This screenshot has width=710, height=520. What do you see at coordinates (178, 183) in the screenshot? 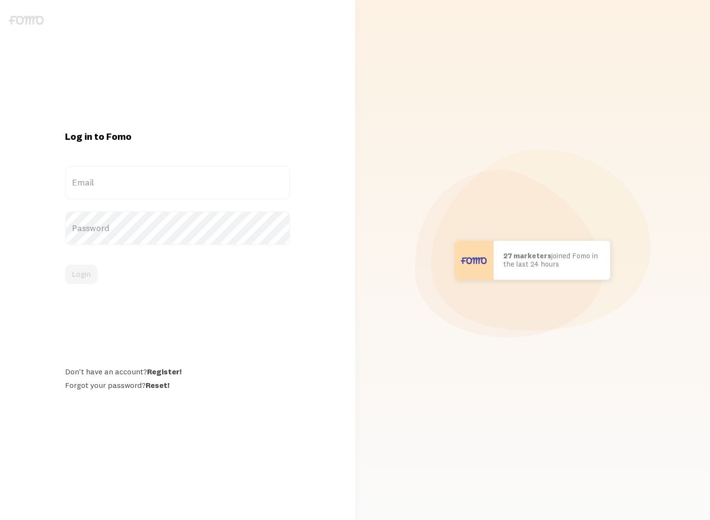
I see `label: Email` at bounding box center [178, 183].